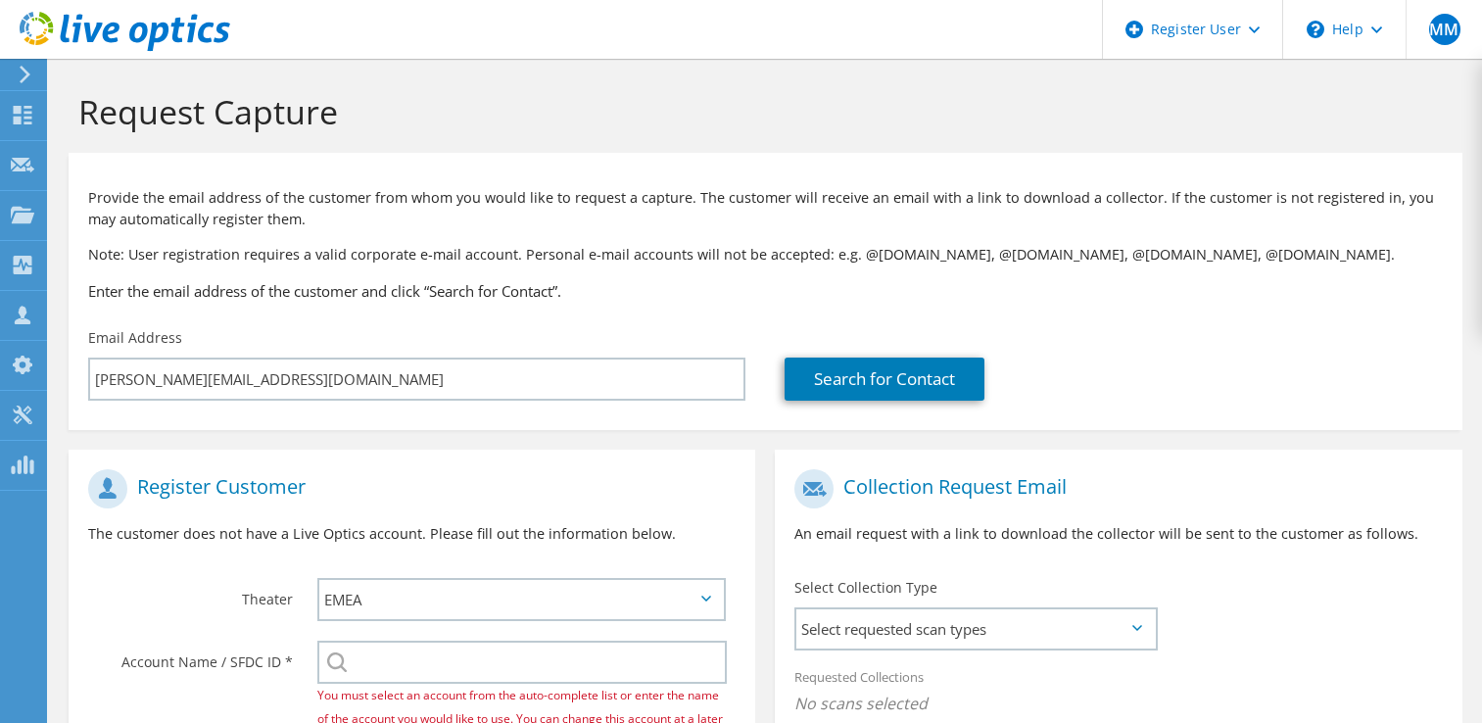 The width and height of the screenshot is (1482, 723). Describe the element at coordinates (1113, 489) in the screenshot. I see `h1: Collection Request Email` at that location.